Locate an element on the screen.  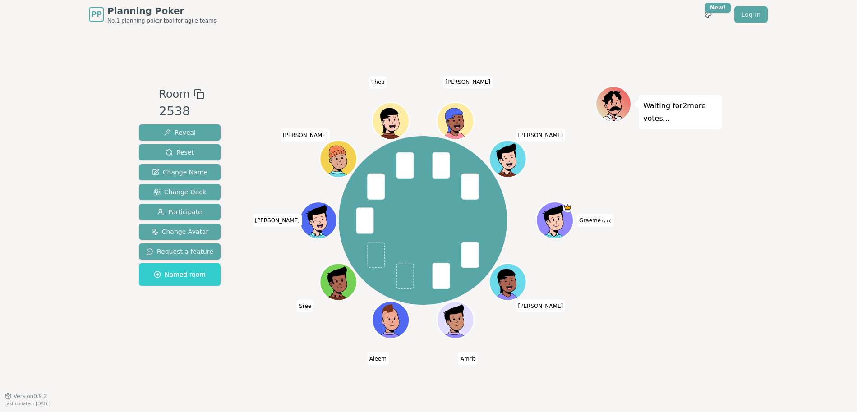
div: New! is located at coordinates (718, 8).